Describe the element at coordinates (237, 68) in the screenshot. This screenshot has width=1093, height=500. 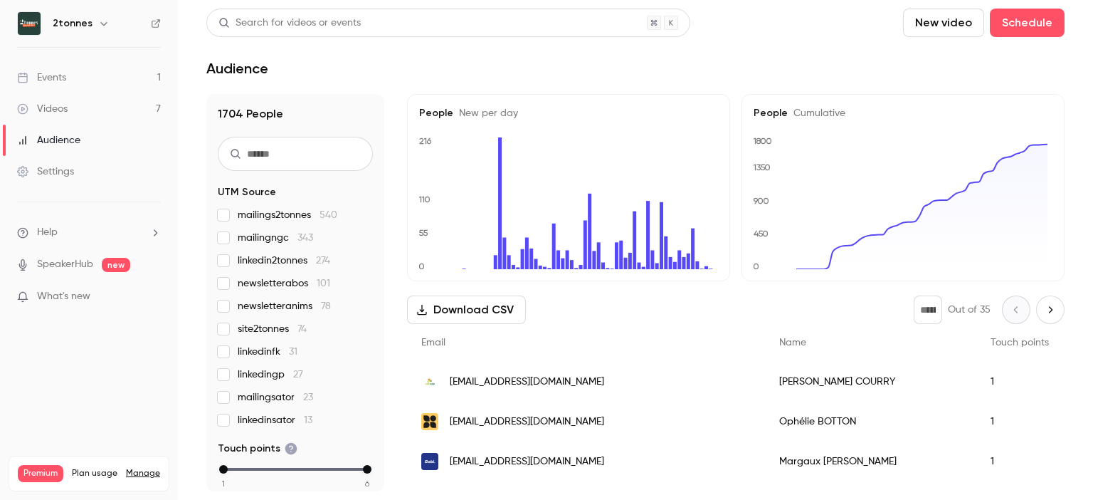
I see `h1: Audience` at that location.